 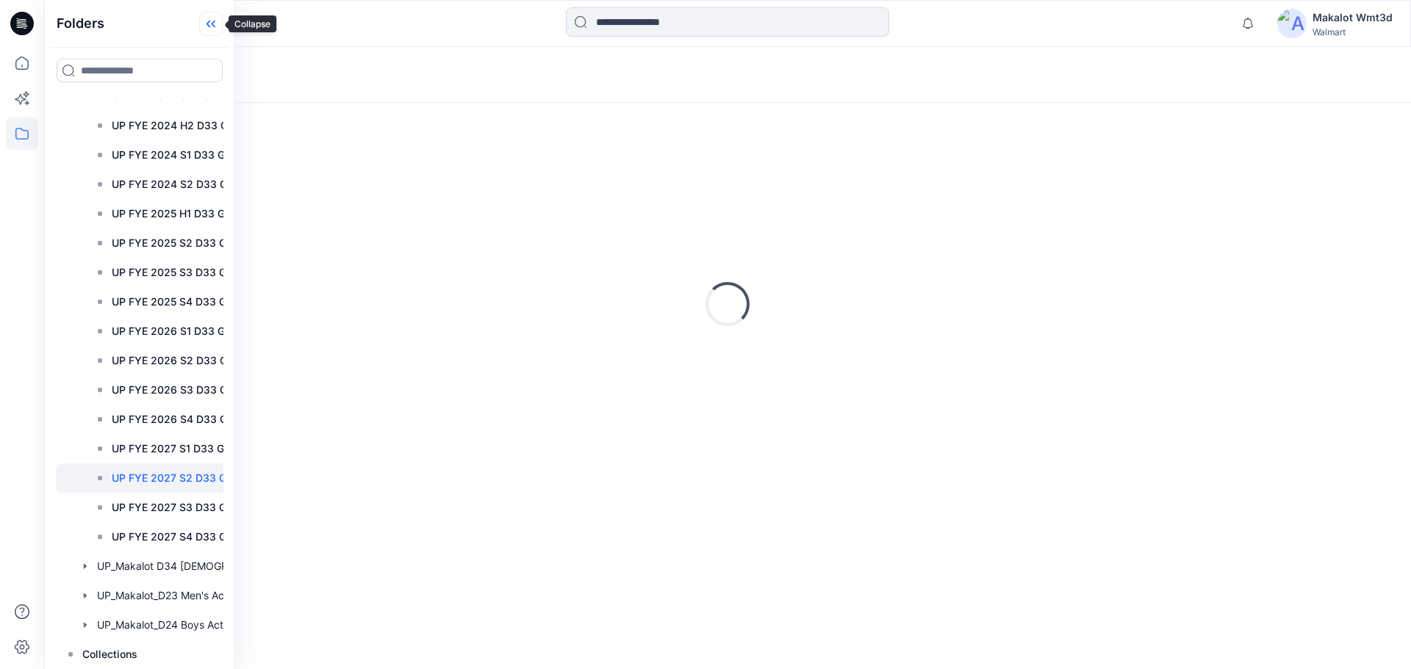 What do you see at coordinates (190, 361) in the screenshot?
I see `p: UP FYE 2026 S2 D33 Girls Active Makalot` at bounding box center [190, 361].